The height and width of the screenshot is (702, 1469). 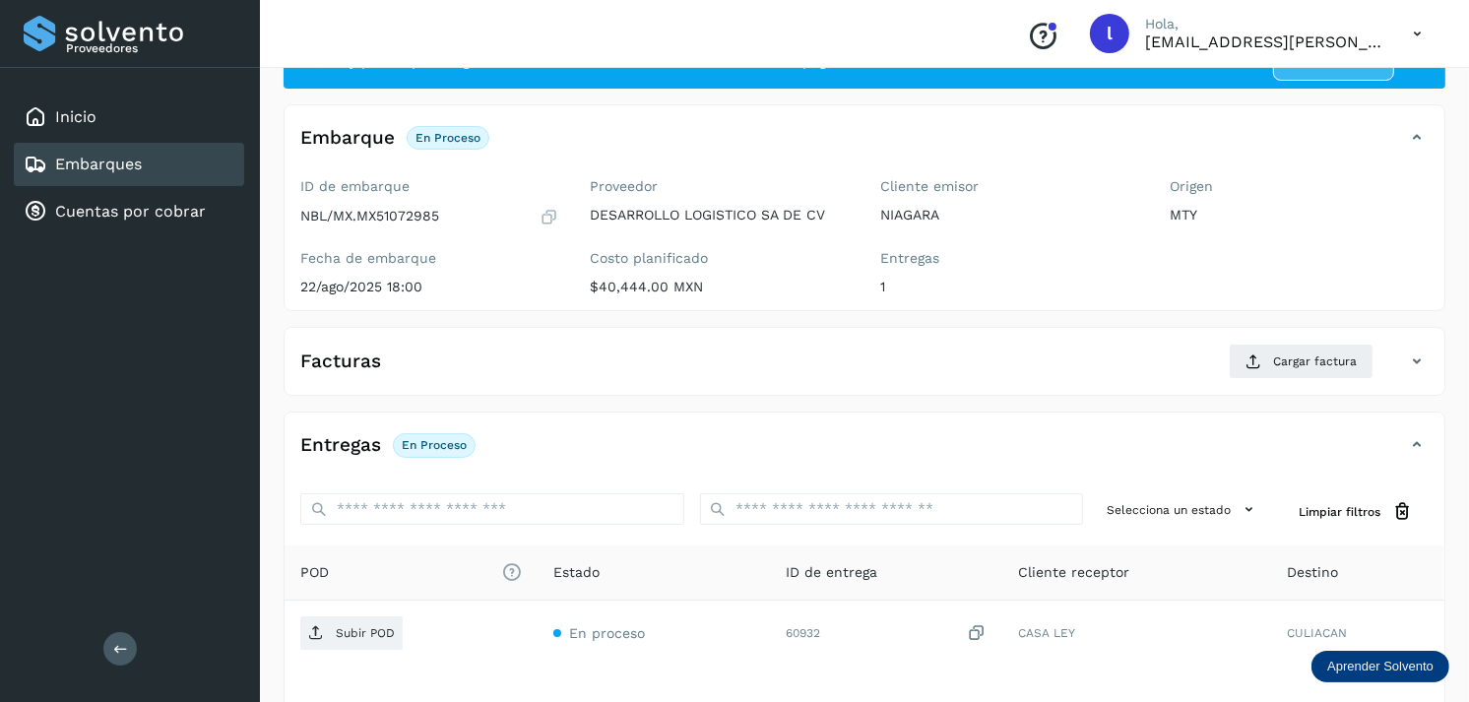 I want to click on p: NBL/MX.MX51072985, so click(x=369, y=216).